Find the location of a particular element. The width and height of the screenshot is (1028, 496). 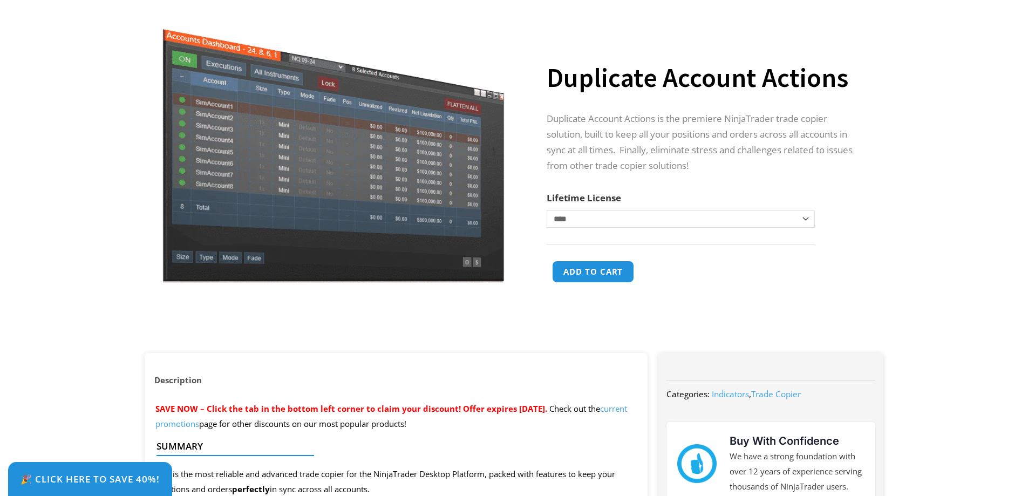

h4: Summary is located at coordinates (392, 446).